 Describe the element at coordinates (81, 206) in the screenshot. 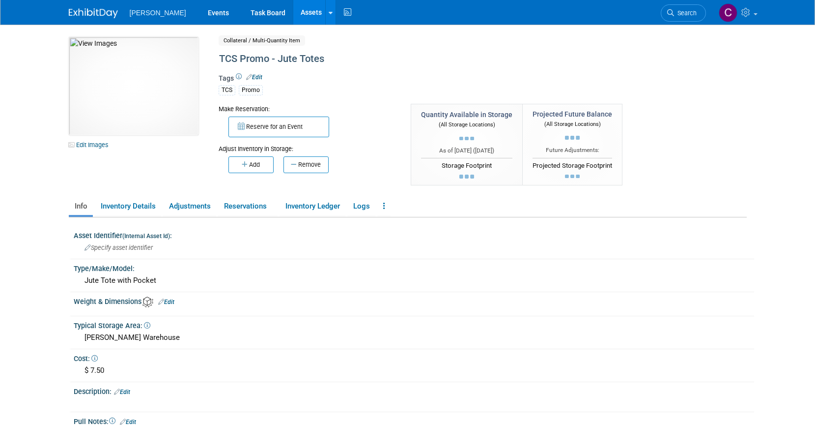

I see `a: Info` at that location.